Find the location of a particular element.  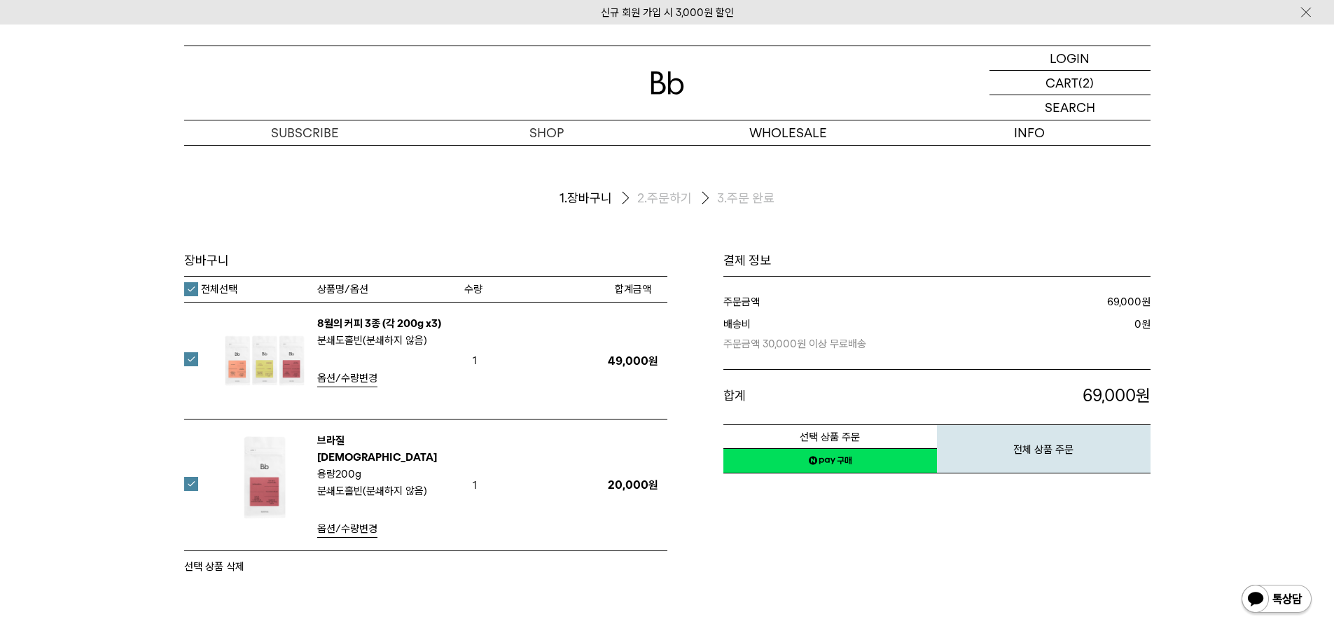

a: LOGIN is located at coordinates (1070, 58).